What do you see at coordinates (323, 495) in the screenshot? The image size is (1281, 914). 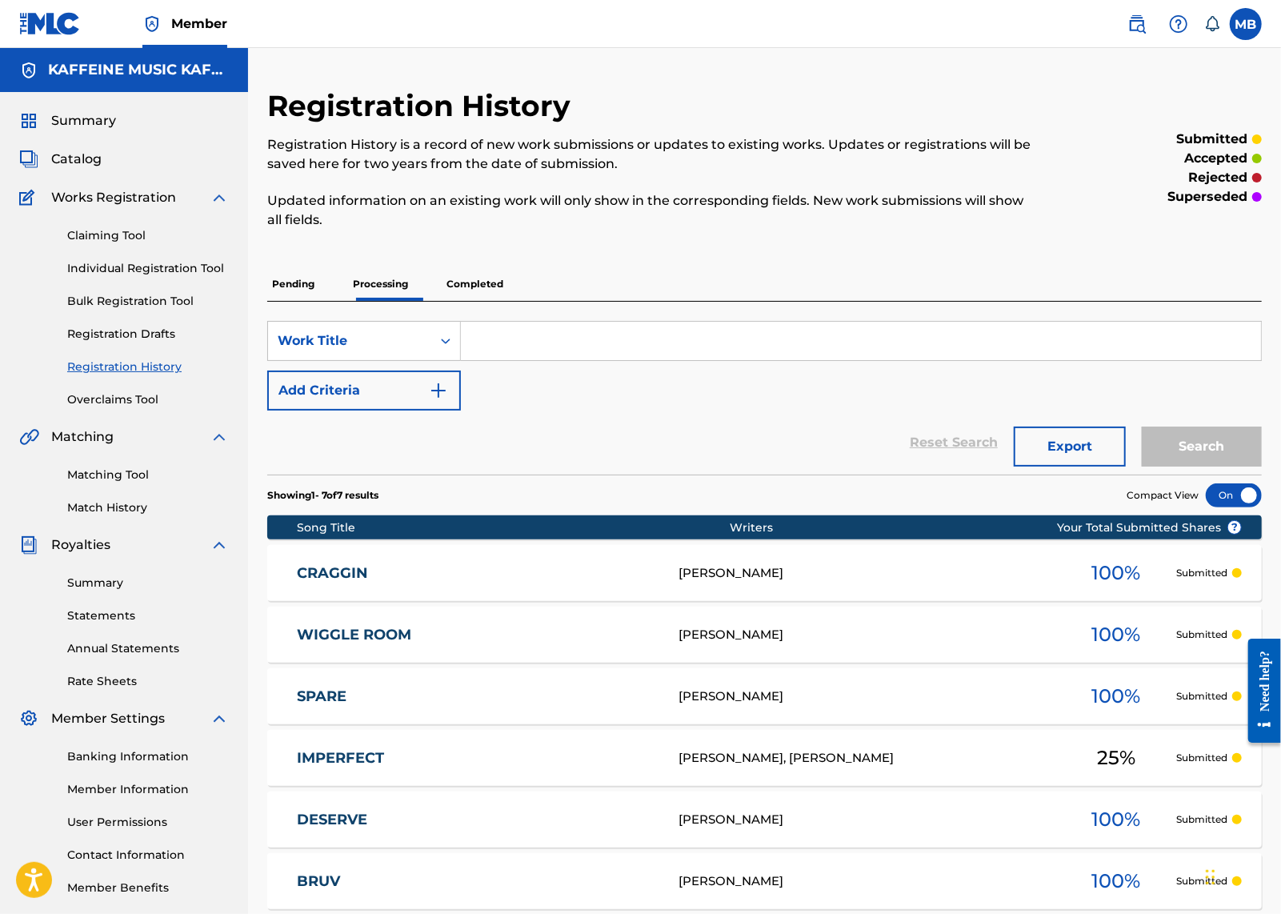 I see `p: Showing 1 - 7 of 7 results` at bounding box center [323, 495].